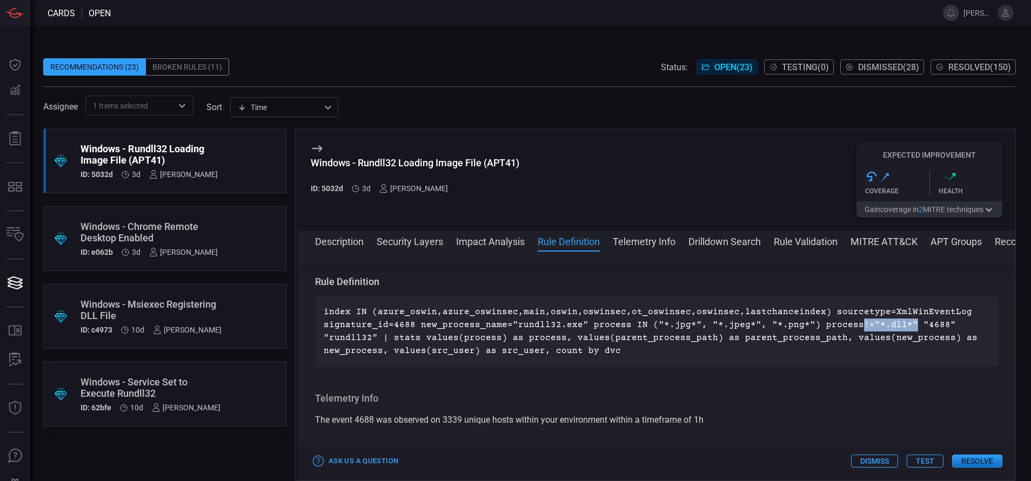 The height and width of the screenshot is (481, 1031). I want to click on span: Aug 10, 2025 9:09 AM, so click(137, 408).